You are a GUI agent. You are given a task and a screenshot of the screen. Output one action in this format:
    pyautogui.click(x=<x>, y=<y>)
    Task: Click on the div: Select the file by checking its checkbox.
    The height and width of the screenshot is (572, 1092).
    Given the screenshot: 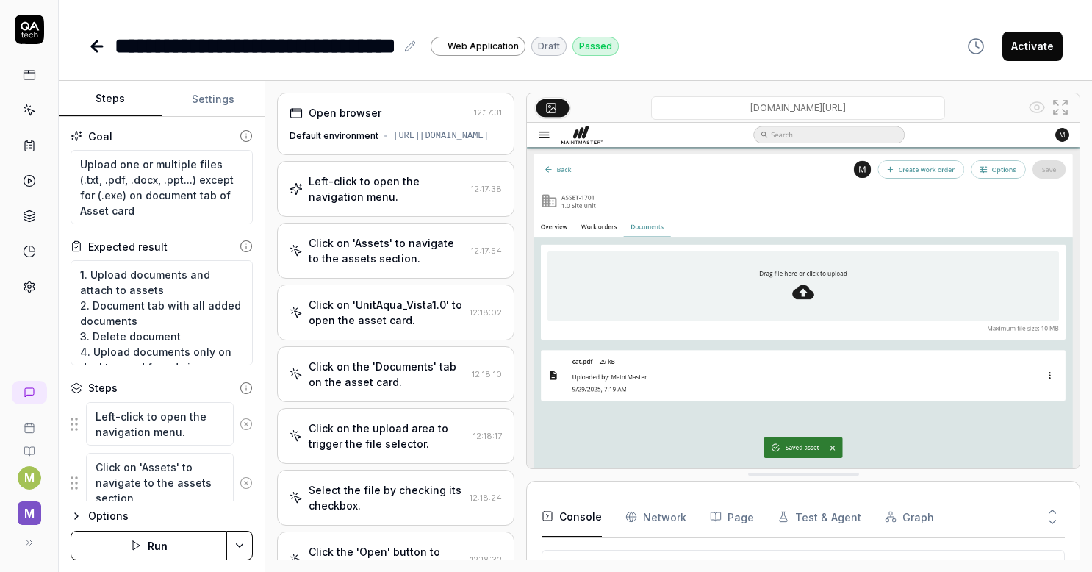 What is the action you would take?
    pyautogui.click(x=386, y=498)
    